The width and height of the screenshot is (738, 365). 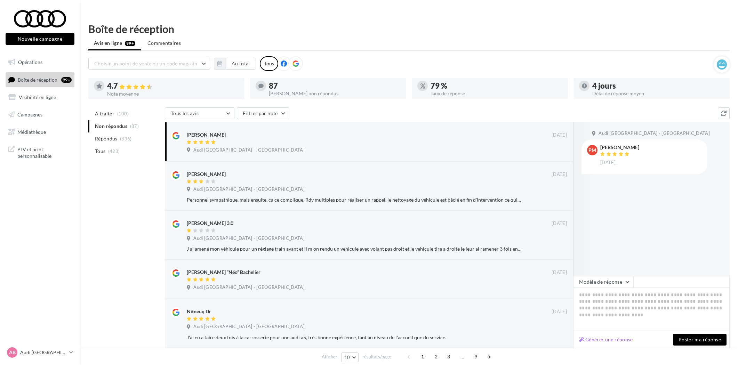 I want to click on button: Choisir un point de vente ou un code magasin, so click(x=149, y=64).